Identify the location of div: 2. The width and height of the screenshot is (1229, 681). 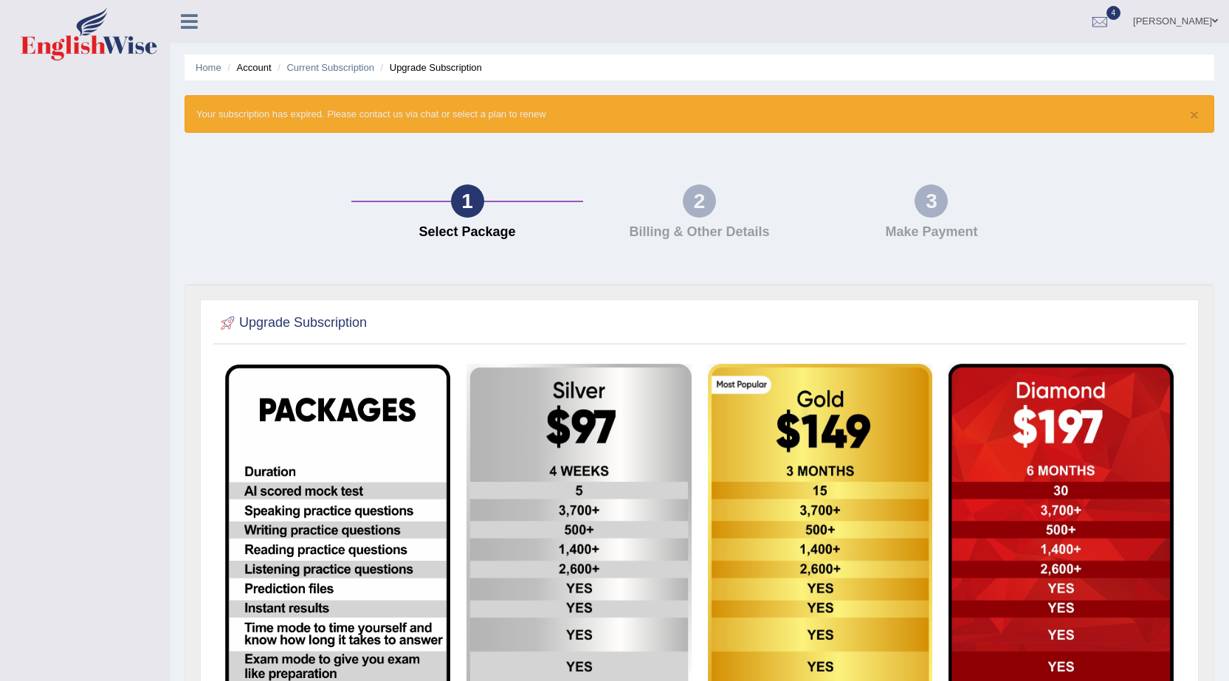
(699, 201).